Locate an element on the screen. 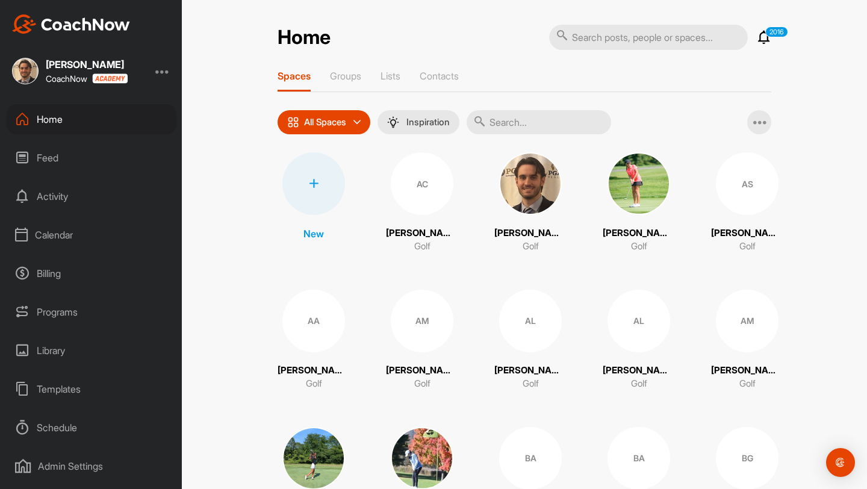  p: Inspiration is located at coordinates (428, 122).